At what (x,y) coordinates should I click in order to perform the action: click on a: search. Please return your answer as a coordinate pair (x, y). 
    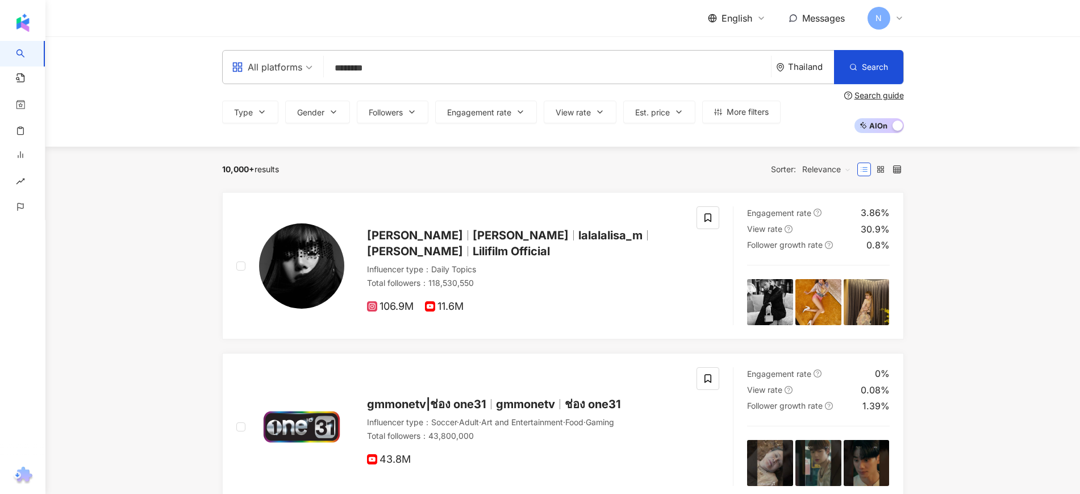
    Looking at the image, I should click on (36, 54).